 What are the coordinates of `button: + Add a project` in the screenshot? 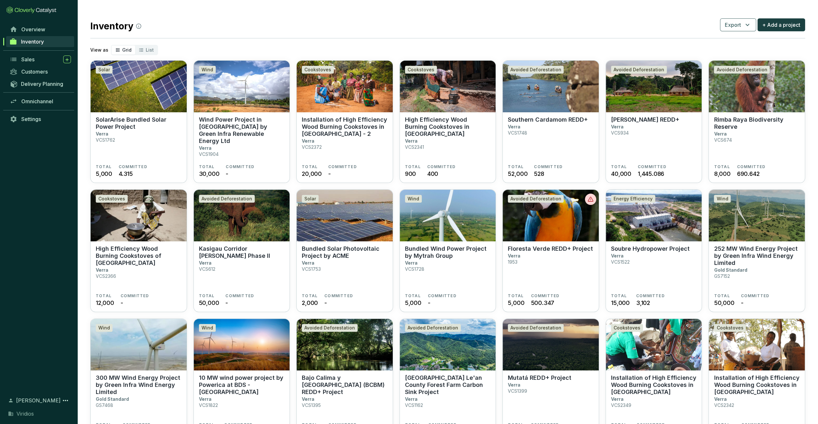 It's located at (781, 25).